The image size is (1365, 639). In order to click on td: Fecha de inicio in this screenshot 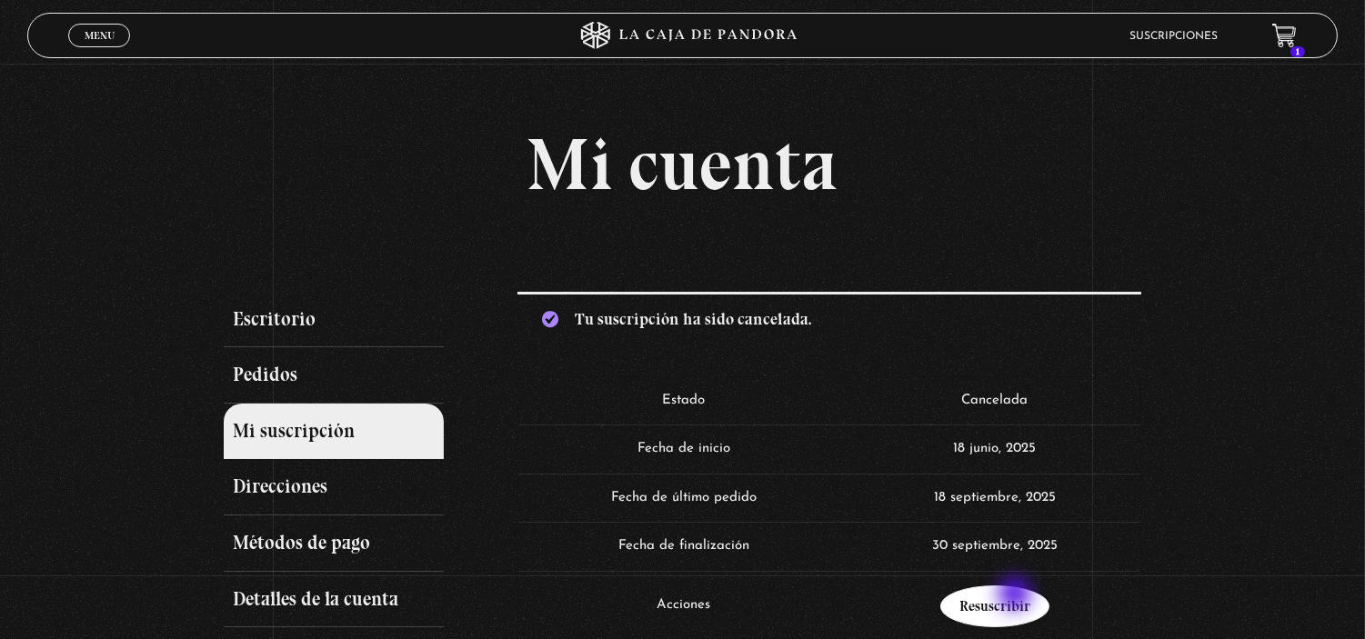, I will do `click(684, 449)`.